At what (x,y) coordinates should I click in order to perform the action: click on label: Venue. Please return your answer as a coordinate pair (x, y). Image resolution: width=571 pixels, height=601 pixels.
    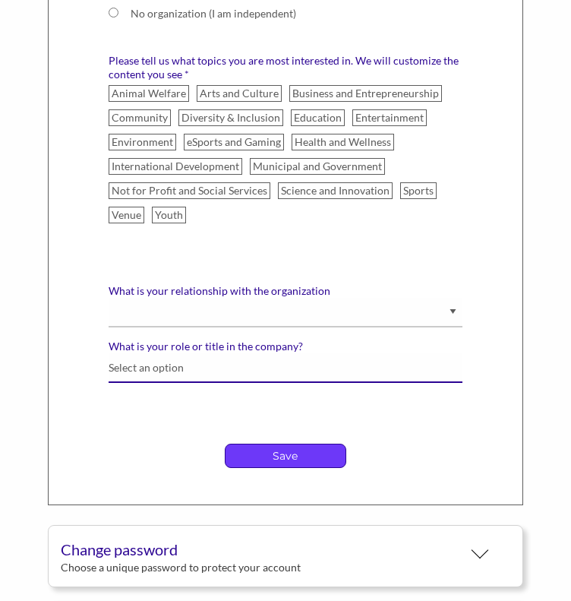
    Looking at the image, I should click on (126, 215).